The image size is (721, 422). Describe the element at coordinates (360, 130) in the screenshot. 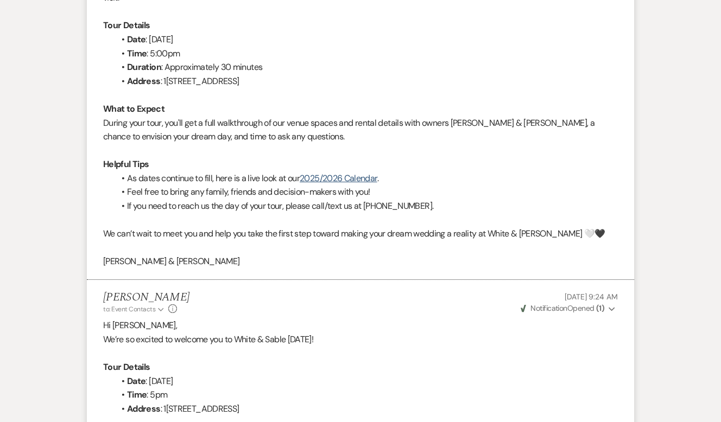

I see `p: During your tour, you'll get a full walkthrough of our venue spaces and rental details with owner...` at that location.